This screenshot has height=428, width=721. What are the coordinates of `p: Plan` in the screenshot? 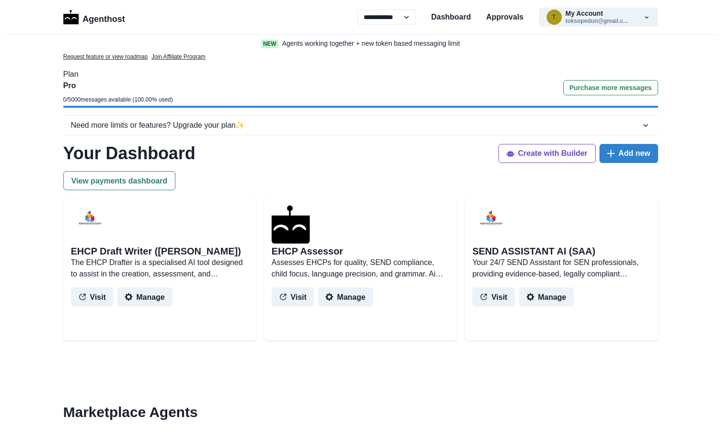 It's located at (361, 74).